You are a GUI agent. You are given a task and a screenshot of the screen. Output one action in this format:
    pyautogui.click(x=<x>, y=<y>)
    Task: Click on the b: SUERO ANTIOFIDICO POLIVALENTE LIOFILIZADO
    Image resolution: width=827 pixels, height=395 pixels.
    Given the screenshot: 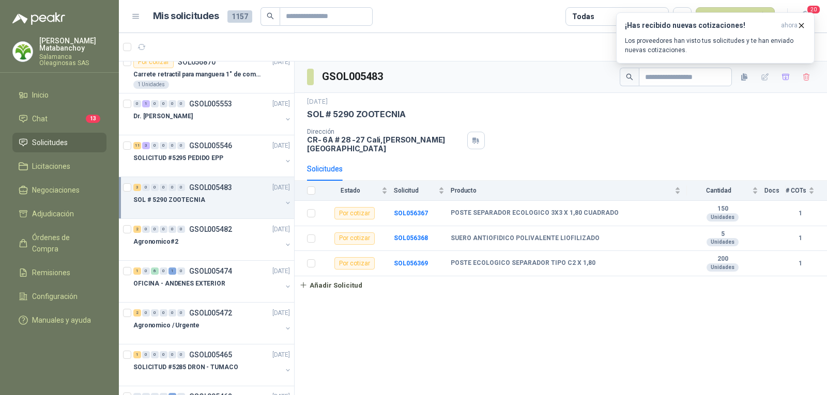 What is the action you would take?
    pyautogui.click(x=525, y=239)
    